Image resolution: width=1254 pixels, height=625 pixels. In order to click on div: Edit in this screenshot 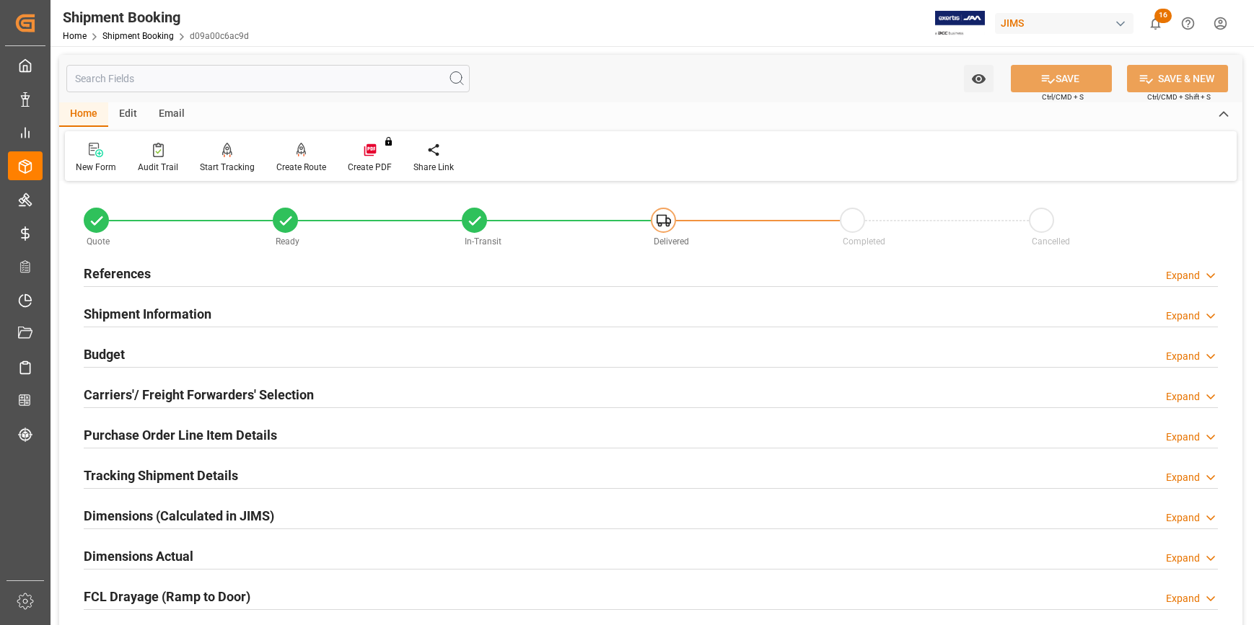, I will do `click(128, 115)`.